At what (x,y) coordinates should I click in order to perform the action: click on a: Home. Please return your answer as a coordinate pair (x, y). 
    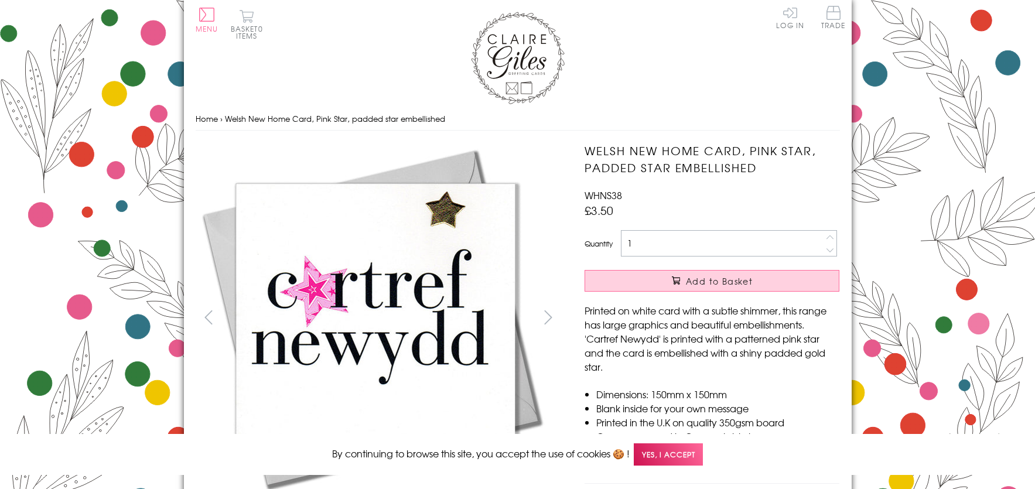
    Looking at the image, I should click on (207, 118).